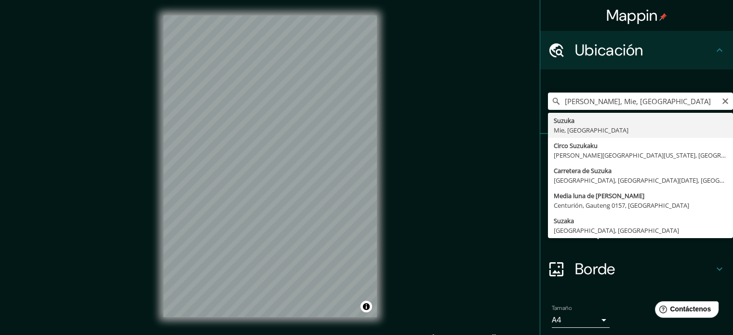 This screenshot has width=733, height=335. Describe the element at coordinates (595, 269) in the screenshot. I see `font: Borde` at that location.